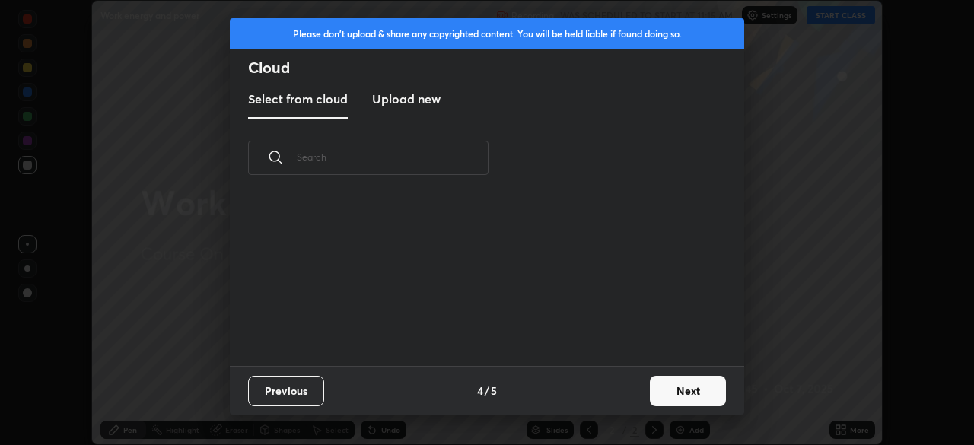 The image size is (974, 445). I want to click on input: Search, so click(392, 157).